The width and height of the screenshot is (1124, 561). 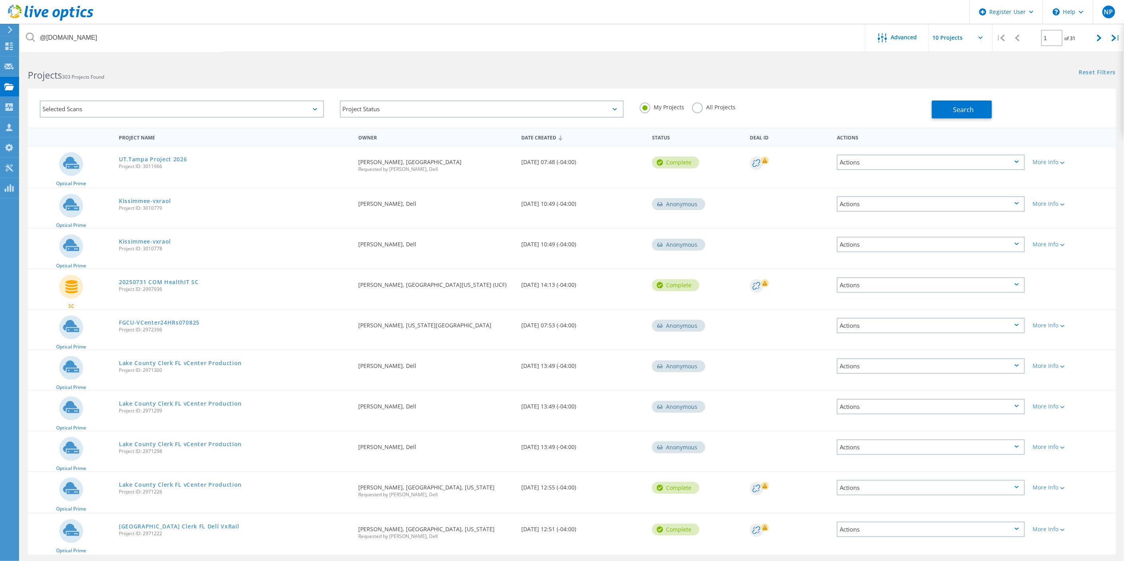 What do you see at coordinates (436, 137) in the screenshot?
I see `div: Owner` at bounding box center [436, 137].